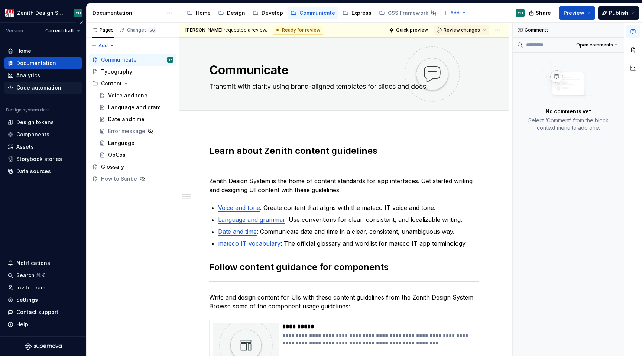 Image resolution: width=642 pixels, height=356 pixels. Describe the element at coordinates (312, 13) in the screenshot. I see `div: Page tree` at that location.